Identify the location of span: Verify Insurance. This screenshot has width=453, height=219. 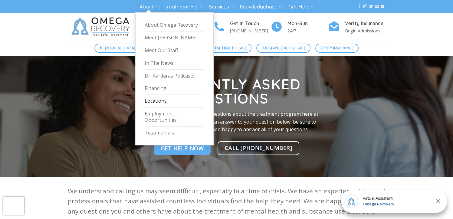
(337, 48).